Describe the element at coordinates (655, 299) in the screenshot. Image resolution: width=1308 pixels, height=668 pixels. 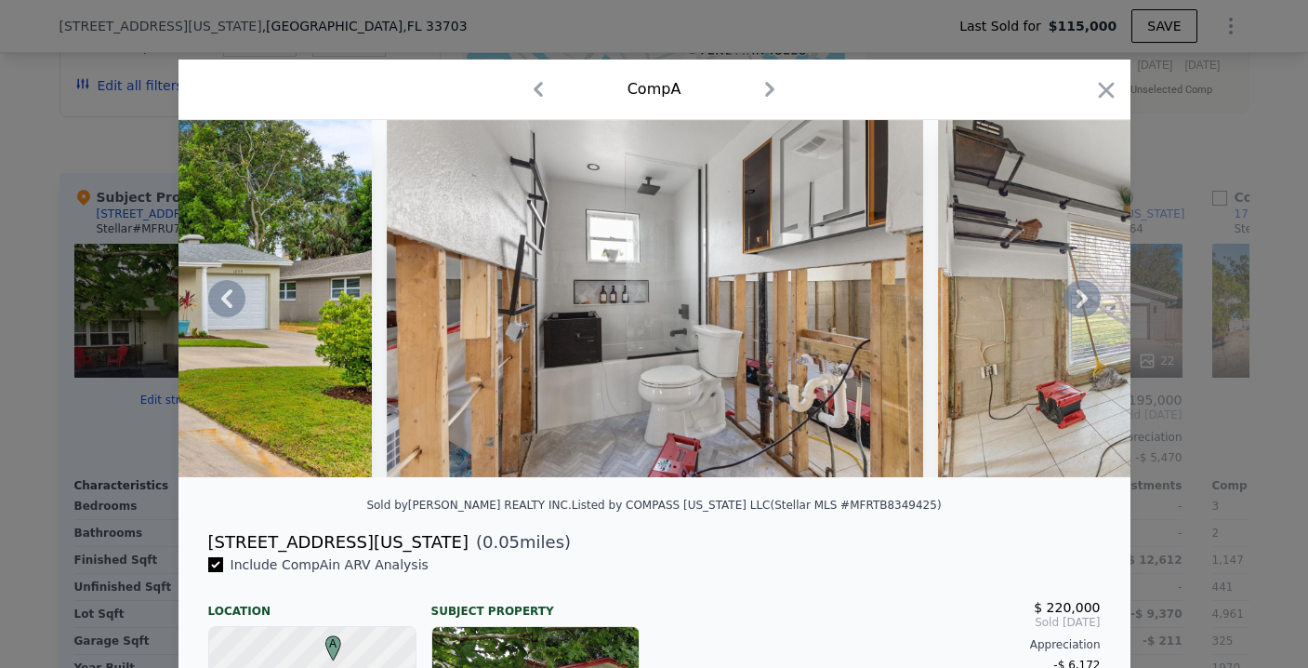
I see `img: Property Img` at that location.